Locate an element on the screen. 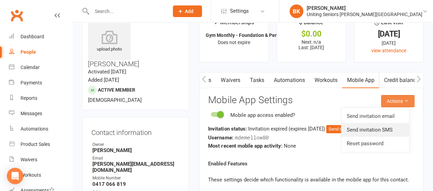  div: Automations is located at coordinates (34, 129).